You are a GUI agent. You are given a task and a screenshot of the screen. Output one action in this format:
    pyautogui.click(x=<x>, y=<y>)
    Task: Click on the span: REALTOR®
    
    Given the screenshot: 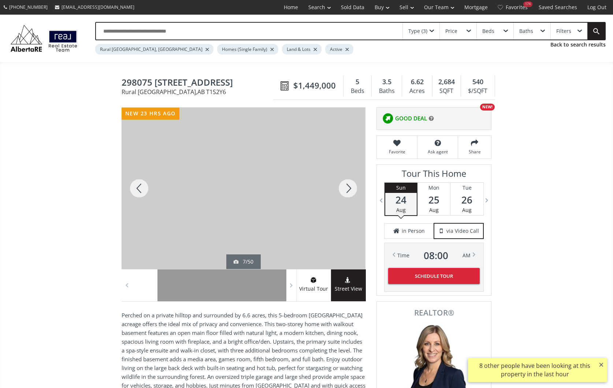 What is the action you would take?
    pyautogui.click(x=434, y=313)
    